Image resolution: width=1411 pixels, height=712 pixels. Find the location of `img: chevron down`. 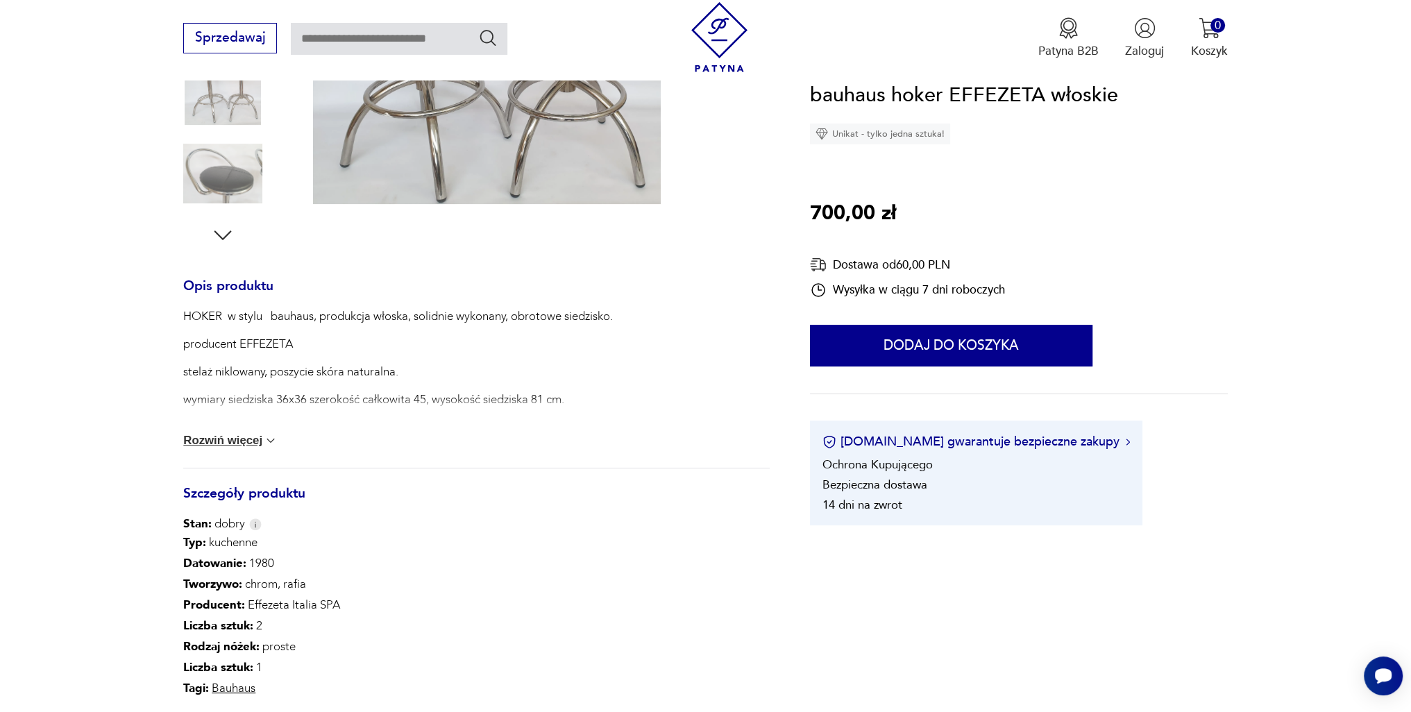

img: chevron down is located at coordinates (271, 441).